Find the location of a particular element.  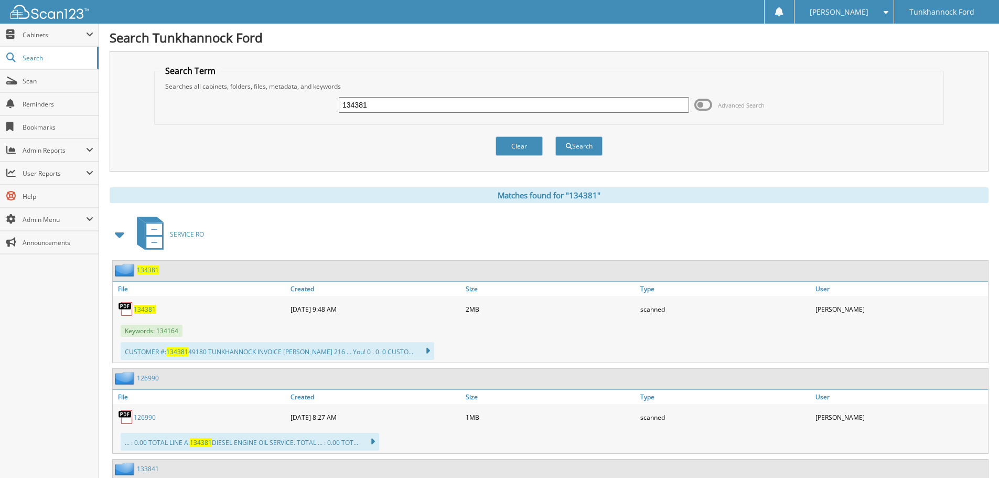

span: Keywords: 134164 is located at coordinates (152, 330).